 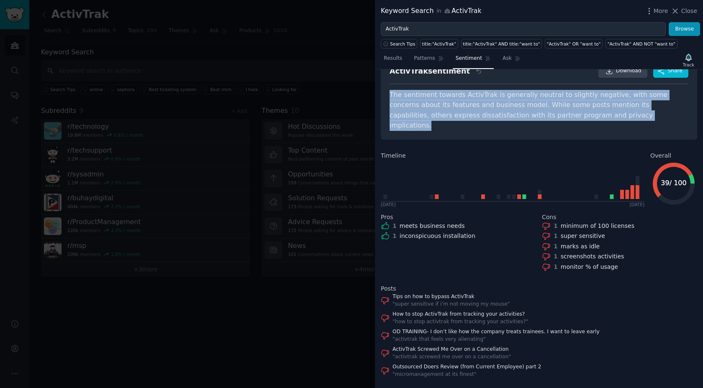 I want to click on div: super sensitive, so click(x=583, y=236).